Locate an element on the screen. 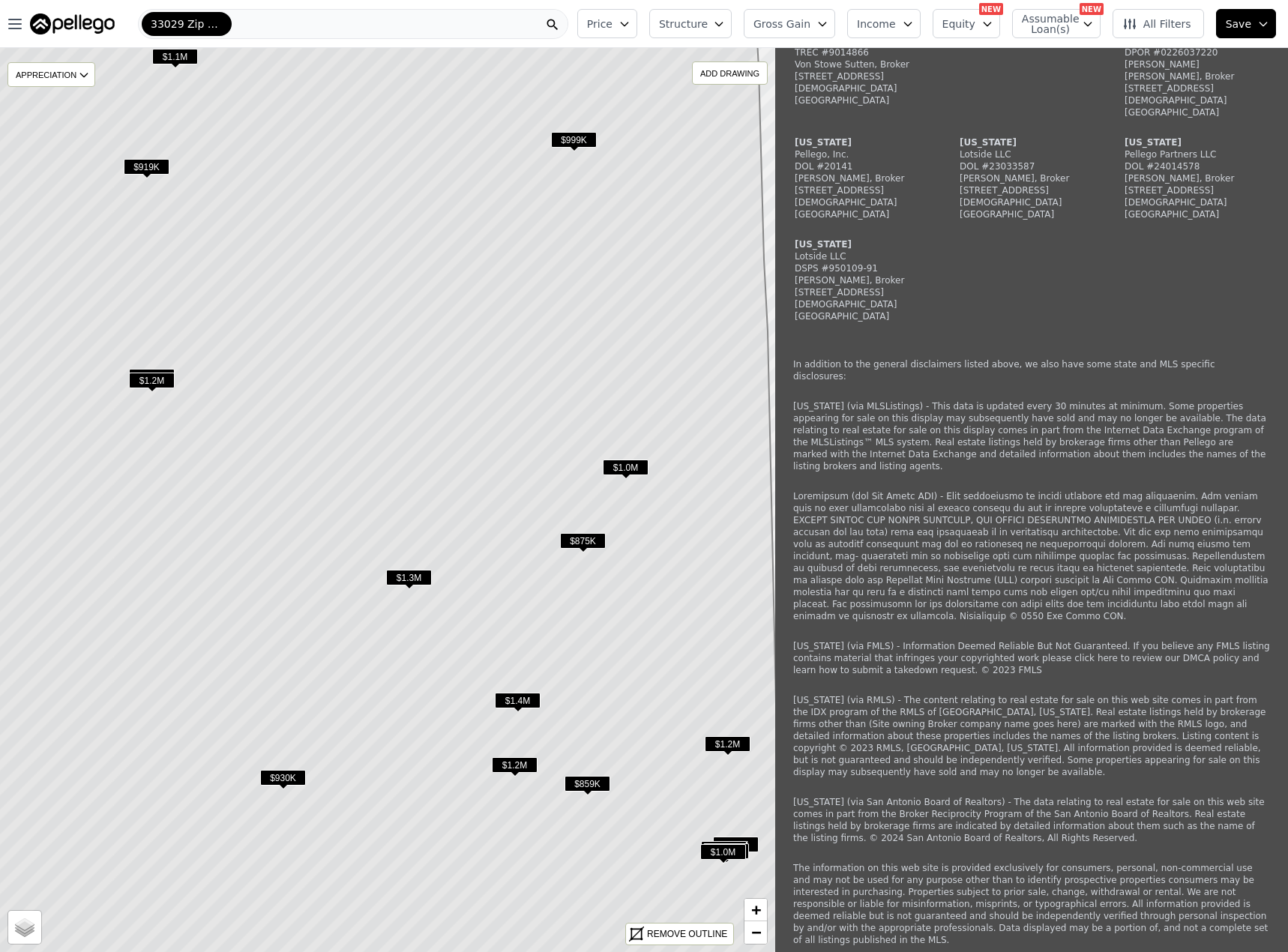 The width and height of the screenshot is (1288, 952). span: Assumable Loan(s) is located at coordinates (1046, 24).